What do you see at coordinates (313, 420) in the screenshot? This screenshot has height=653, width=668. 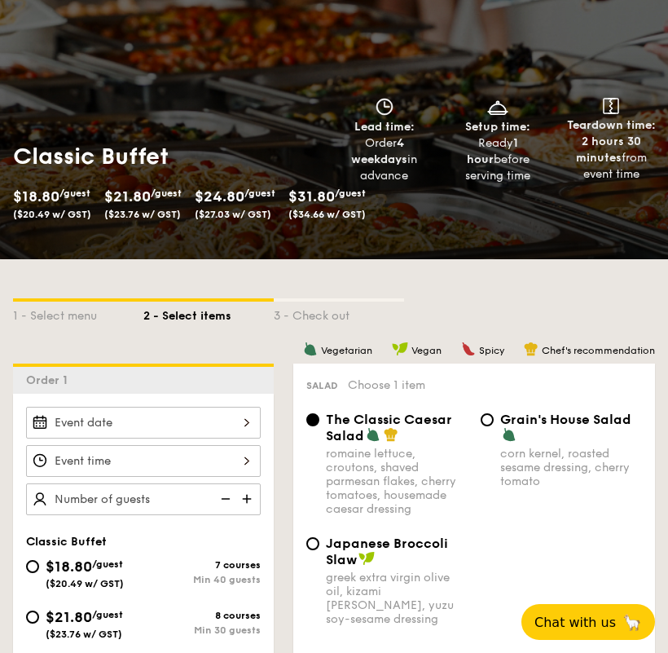 I see `input: The Classic Caesar Saladromaine lettuce, croutons, shaved parmesan flakes, cherry tomatoes, house...` at bounding box center [313, 420].